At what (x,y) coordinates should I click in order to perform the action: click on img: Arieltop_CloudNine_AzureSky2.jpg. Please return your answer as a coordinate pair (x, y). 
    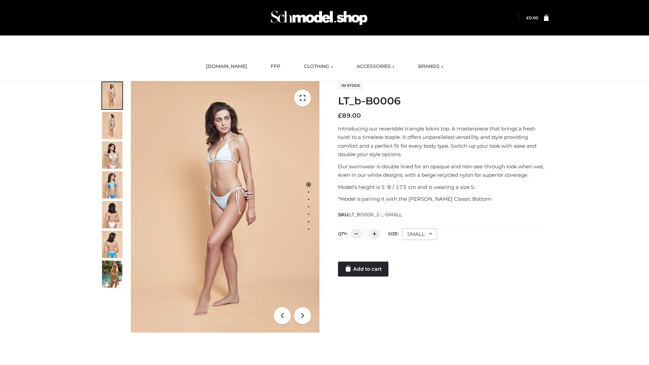
    Looking at the image, I should click on (112, 274).